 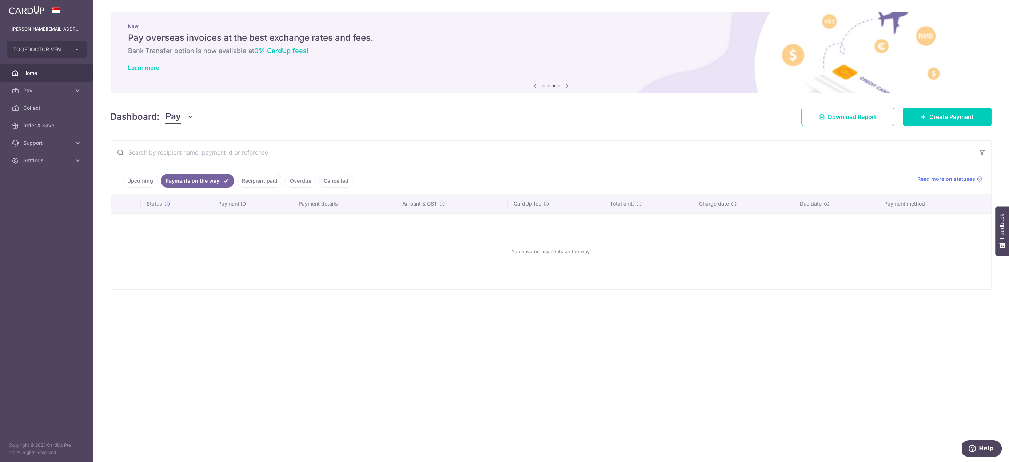 What do you see at coordinates (714, 204) in the screenshot?
I see `span: Charge date` at bounding box center [714, 204].